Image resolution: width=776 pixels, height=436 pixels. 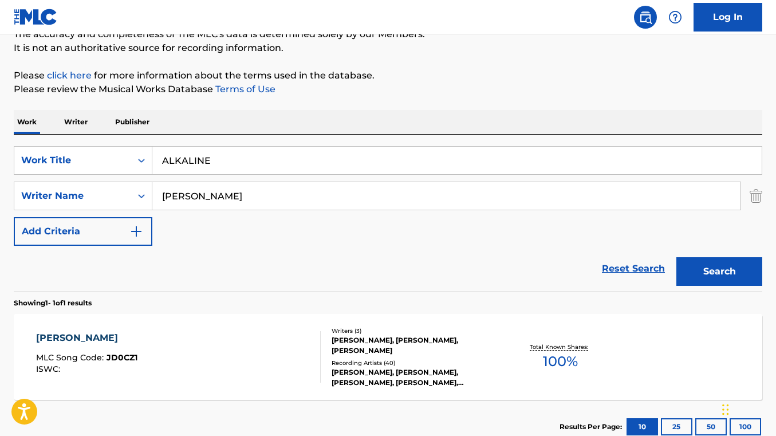 What do you see at coordinates (388, 89) in the screenshot?
I see `p: Please review the Musical Works Database` at bounding box center [388, 89].